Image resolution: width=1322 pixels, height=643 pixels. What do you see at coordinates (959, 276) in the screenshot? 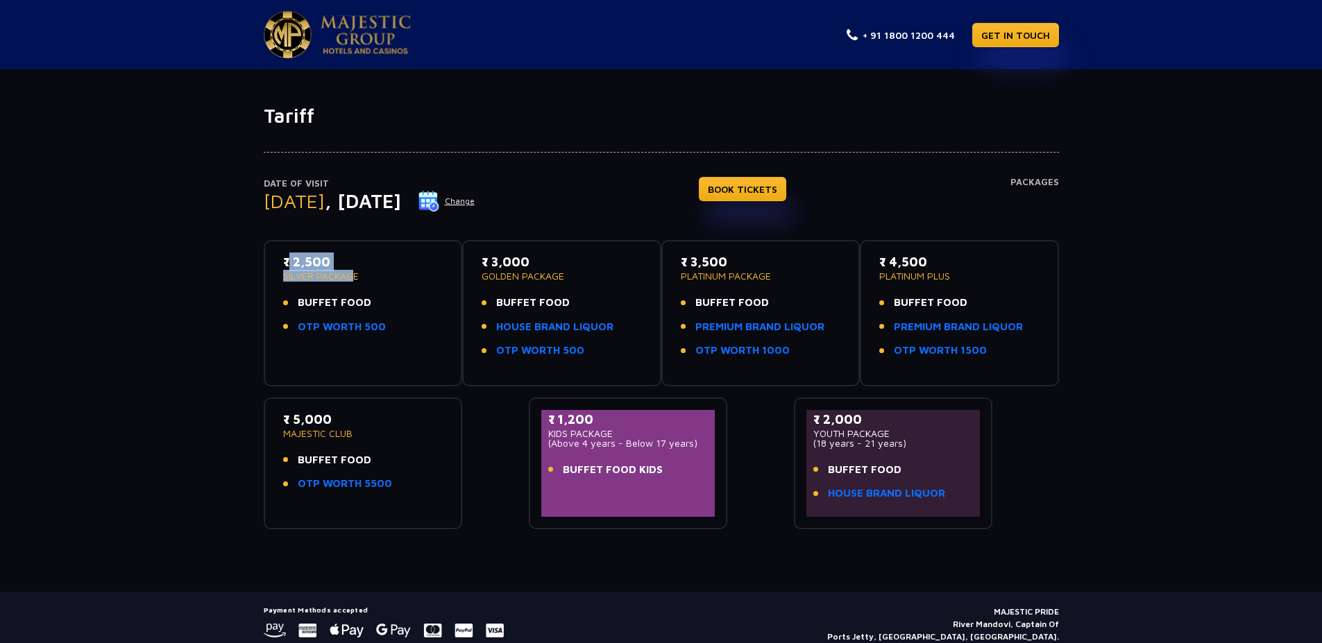
I see `p: PLATINUM PLUS` at bounding box center [959, 276].